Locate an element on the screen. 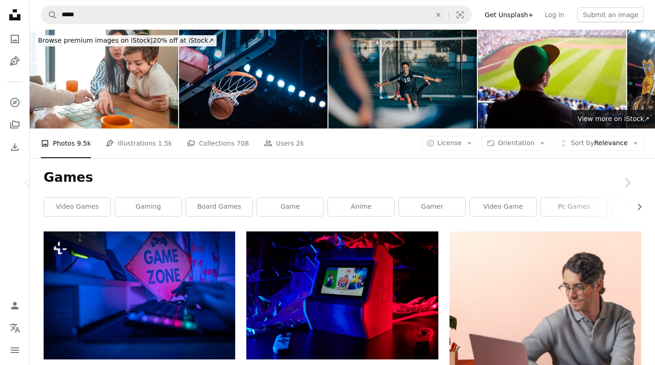 This screenshot has height=365, width=655. button: Clear is located at coordinates (438, 15).